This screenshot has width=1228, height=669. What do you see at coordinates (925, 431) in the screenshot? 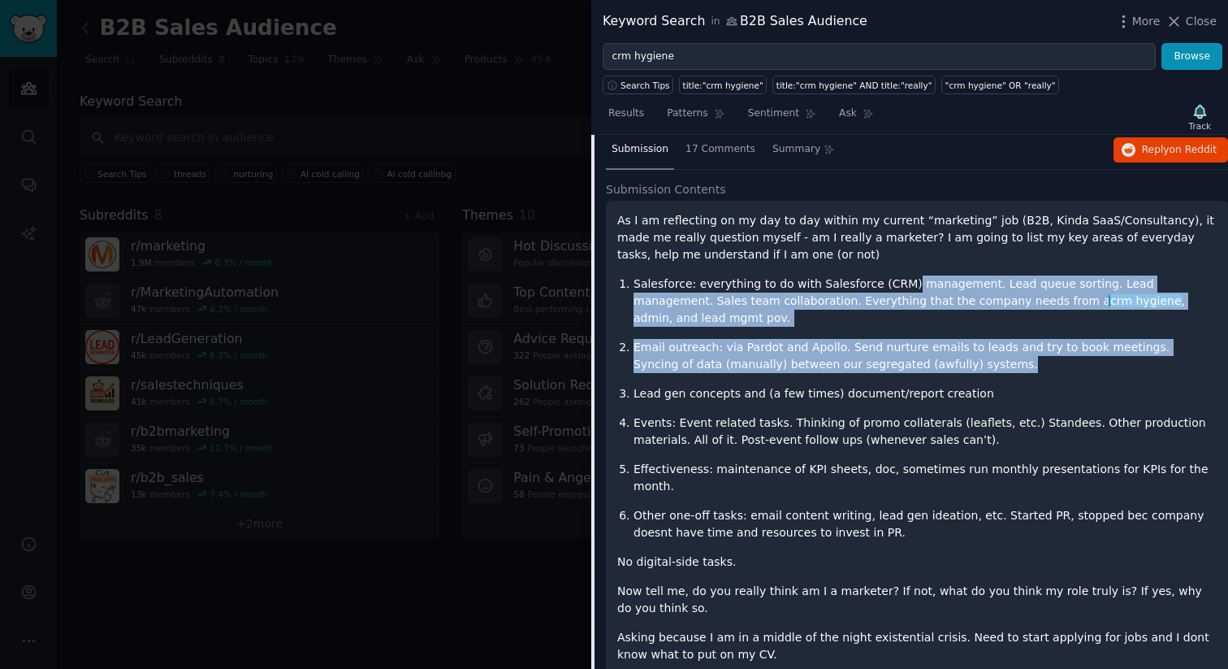
I see `p: Events: Event related tasks. Thinking of promo collaterals (leaflets, etc.) Standees. Other produ...` at bounding box center [925, 431].